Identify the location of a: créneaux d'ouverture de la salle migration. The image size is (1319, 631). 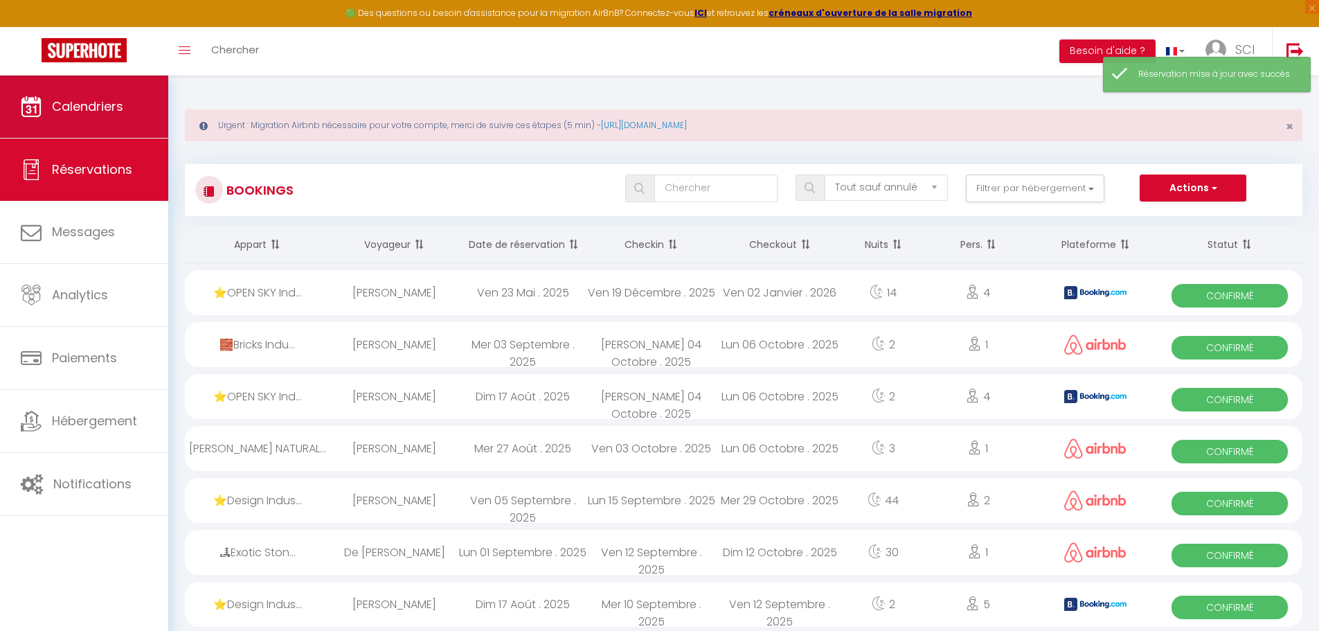
(870, 12).